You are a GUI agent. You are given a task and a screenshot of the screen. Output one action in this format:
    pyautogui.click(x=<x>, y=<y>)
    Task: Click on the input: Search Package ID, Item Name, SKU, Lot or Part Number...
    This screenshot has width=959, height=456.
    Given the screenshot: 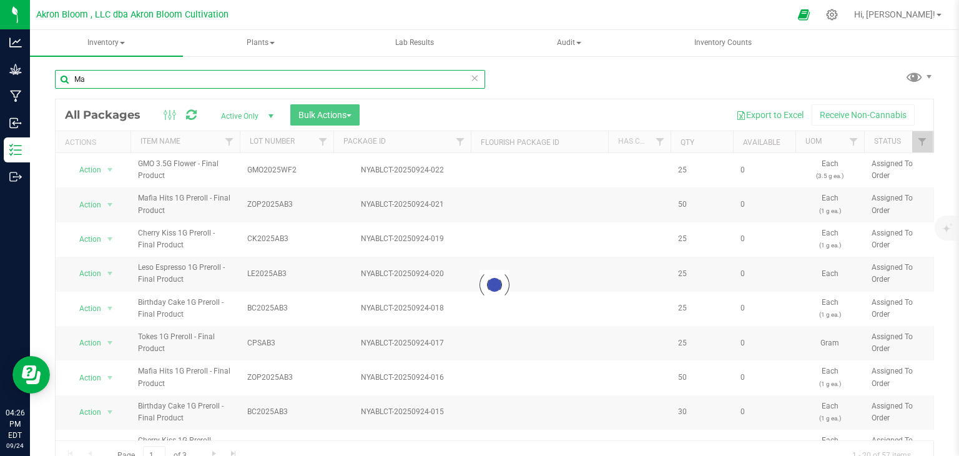 What is the action you would take?
    pyautogui.click(x=270, y=79)
    